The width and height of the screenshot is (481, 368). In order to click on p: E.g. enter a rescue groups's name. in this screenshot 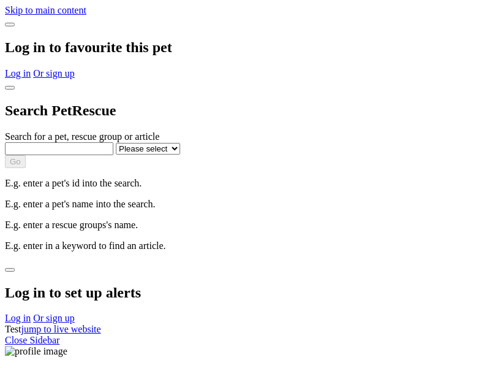, I will do `click(240, 225)`.